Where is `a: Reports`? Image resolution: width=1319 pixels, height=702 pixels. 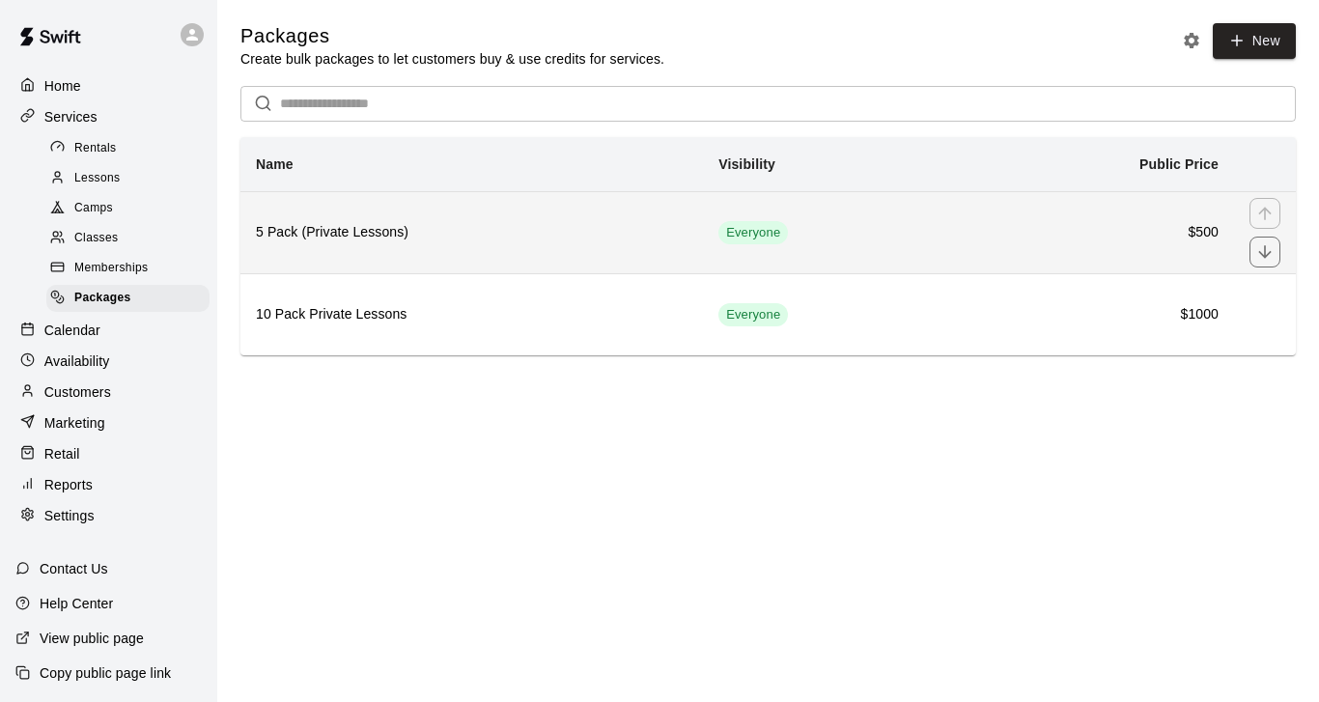
a: Reports is located at coordinates (108, 485).